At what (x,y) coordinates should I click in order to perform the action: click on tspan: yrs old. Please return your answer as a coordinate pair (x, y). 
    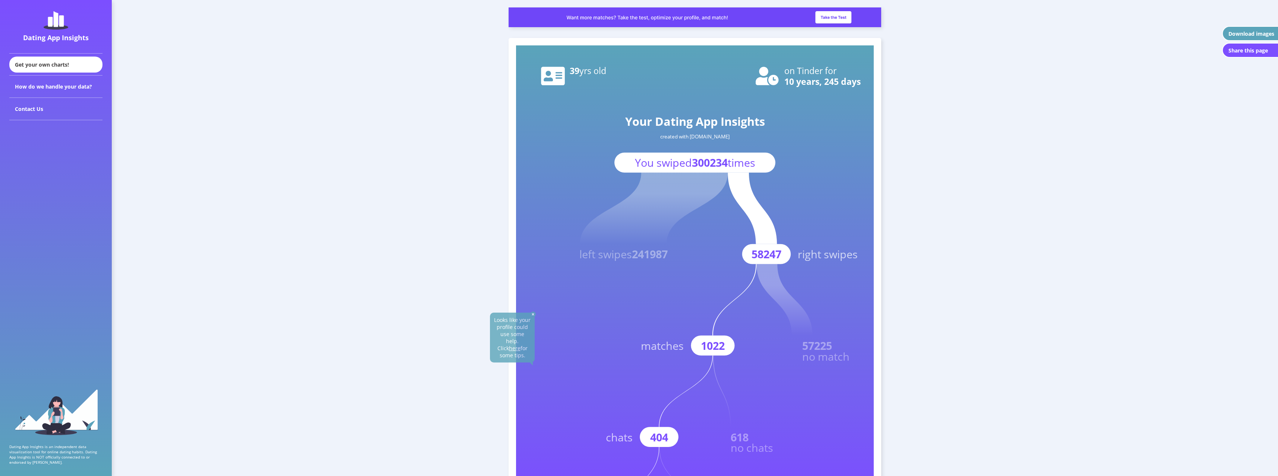
    Looking at the image, I should click on (593, 71).